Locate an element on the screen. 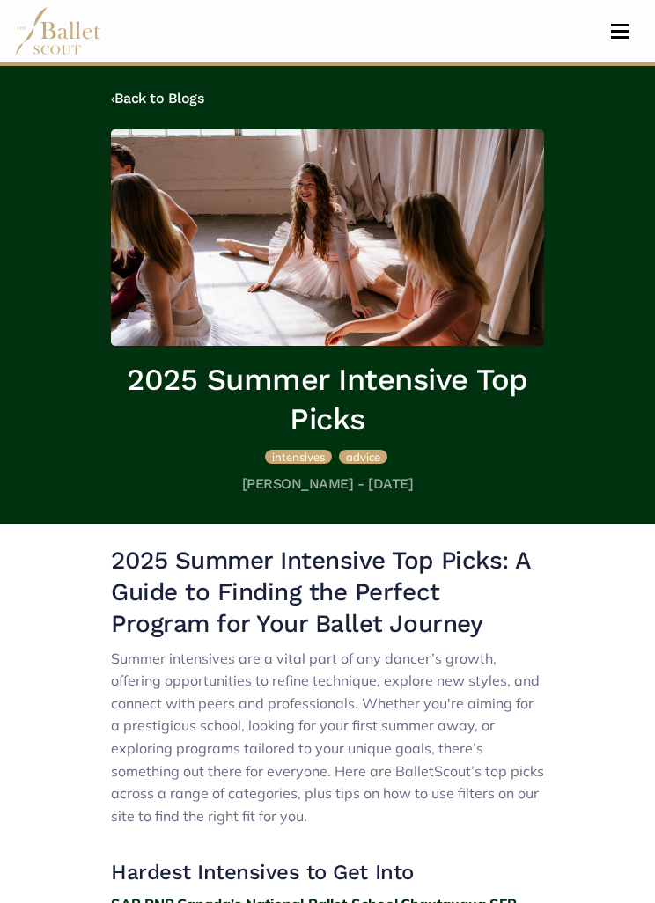 This screenshot has width=655, height=903. span: Summer intensives are a vital part of any dancer’s growth, offering opportunities to refine techn... is located at coordinates (327, 737).